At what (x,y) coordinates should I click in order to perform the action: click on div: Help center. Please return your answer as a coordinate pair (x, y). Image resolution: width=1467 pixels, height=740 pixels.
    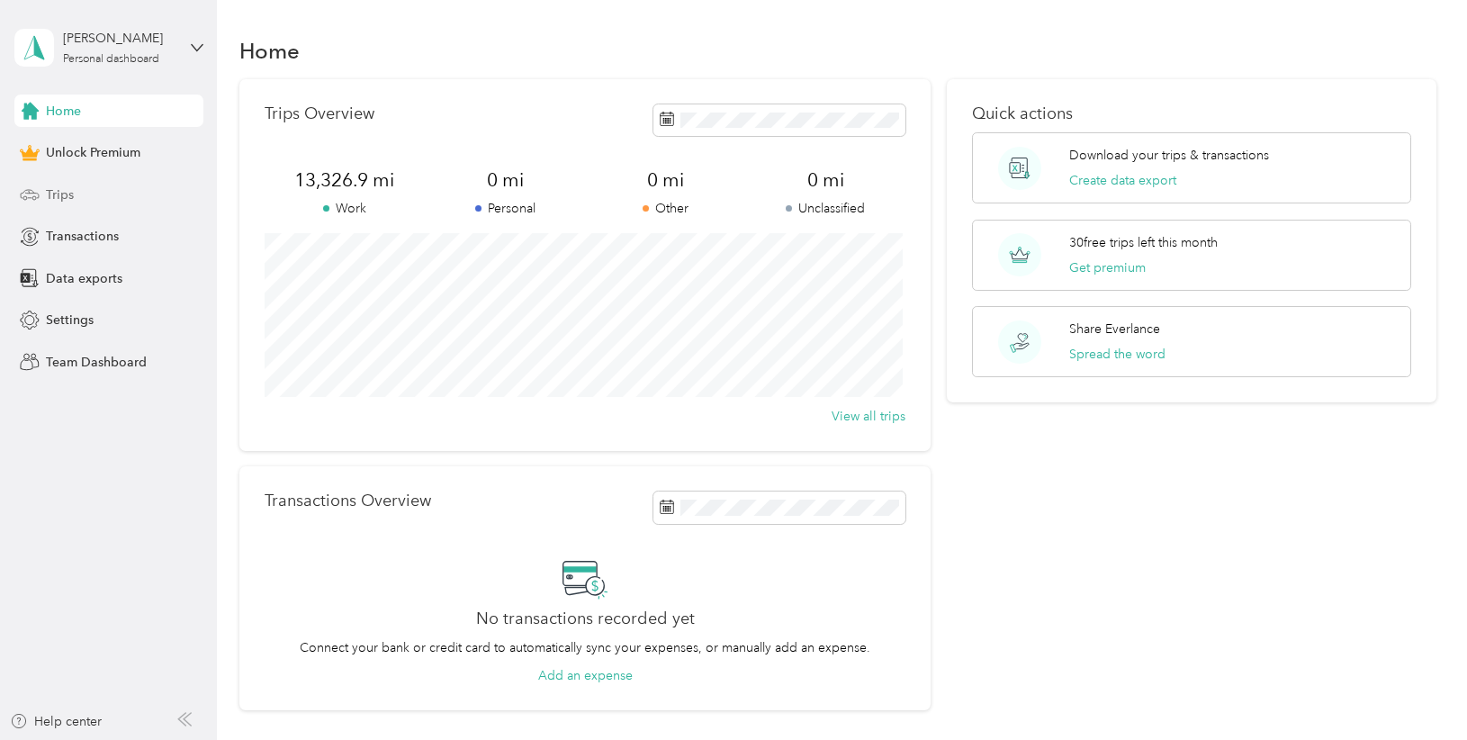
    Looking at the image, I should click on (56, 721).